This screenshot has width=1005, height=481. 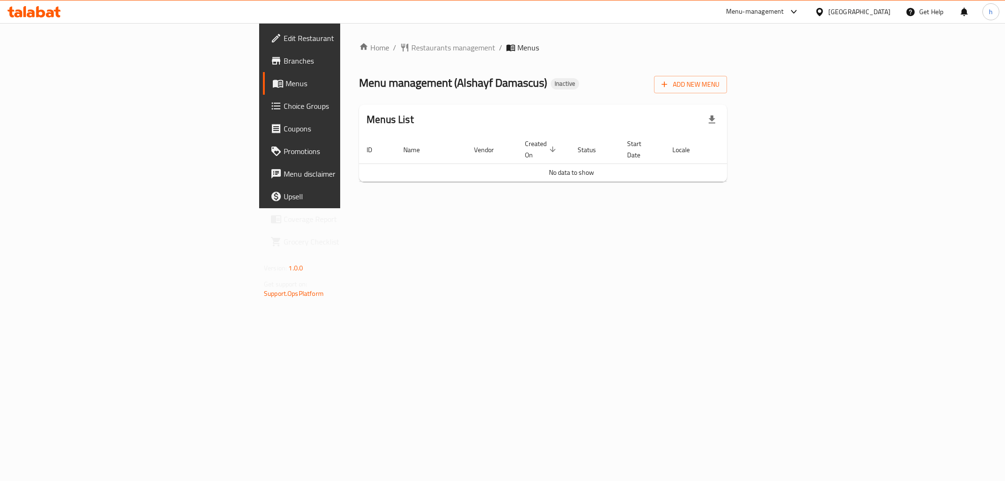 What do you see at coordinates (351, 38) in the screenshot?
I see `span: Edit Restaurant` at bounding box center [351, 38].